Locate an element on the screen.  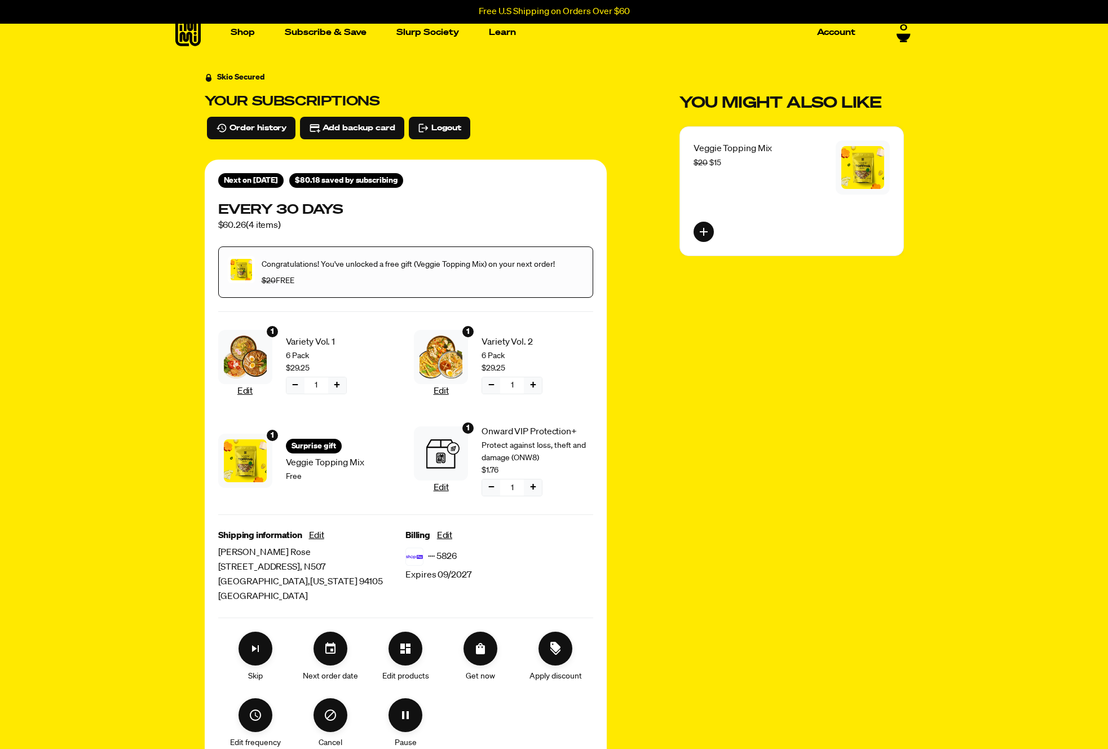
img: svg%3E is located at coordinates (414, 556).